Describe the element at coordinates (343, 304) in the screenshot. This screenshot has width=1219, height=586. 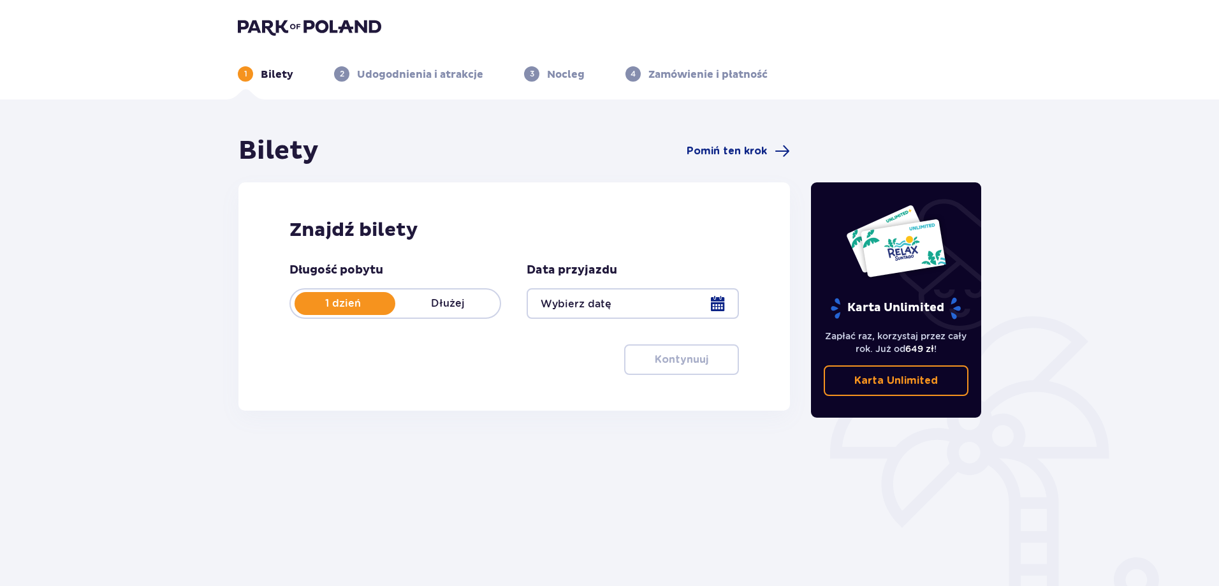
I see `p: 1 dzień` at that location.